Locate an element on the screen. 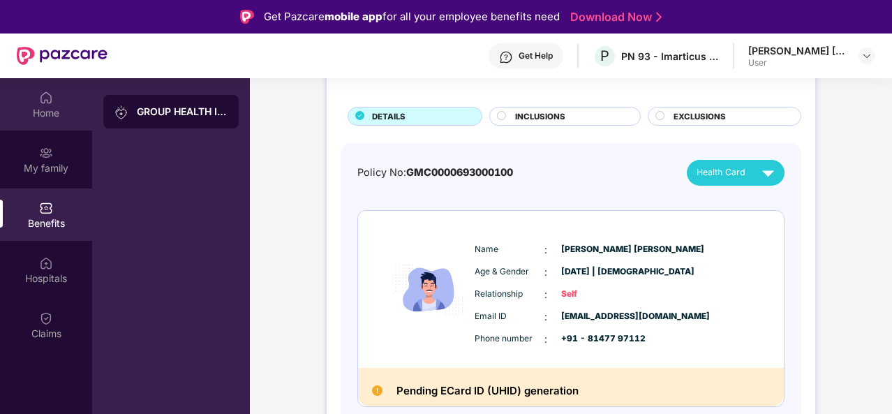  img: icon is located at coordinates (429, 289).